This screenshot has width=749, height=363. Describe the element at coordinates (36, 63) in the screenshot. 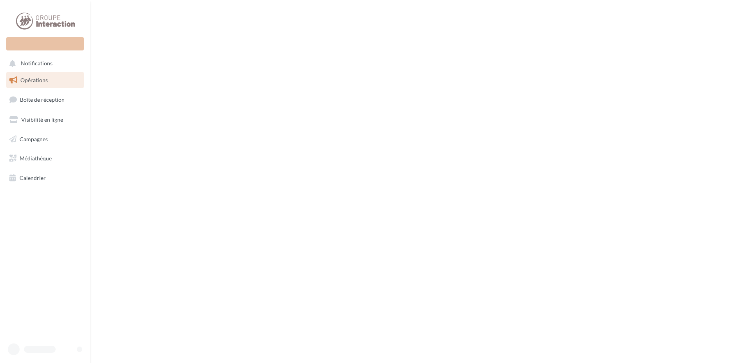

I see `span: Notifications` at that location.